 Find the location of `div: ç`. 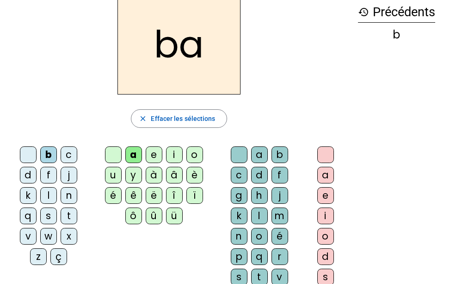

div: ç is located at coordinates (59, 256).